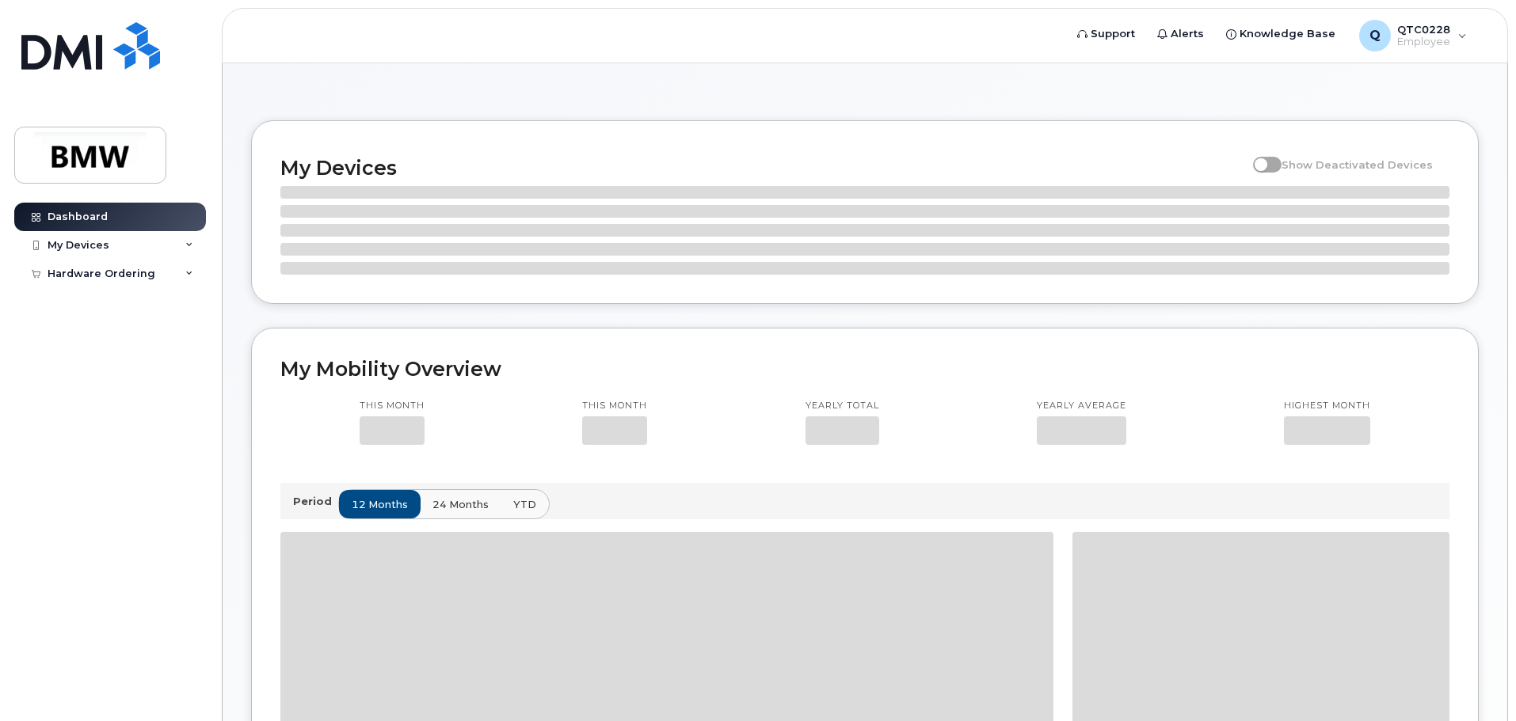 The image size is (1516, 721). What do you see at coordinates (1326, 406) in the screenshot?
I see `p: Highest month` at bounding box center [1326, 406].